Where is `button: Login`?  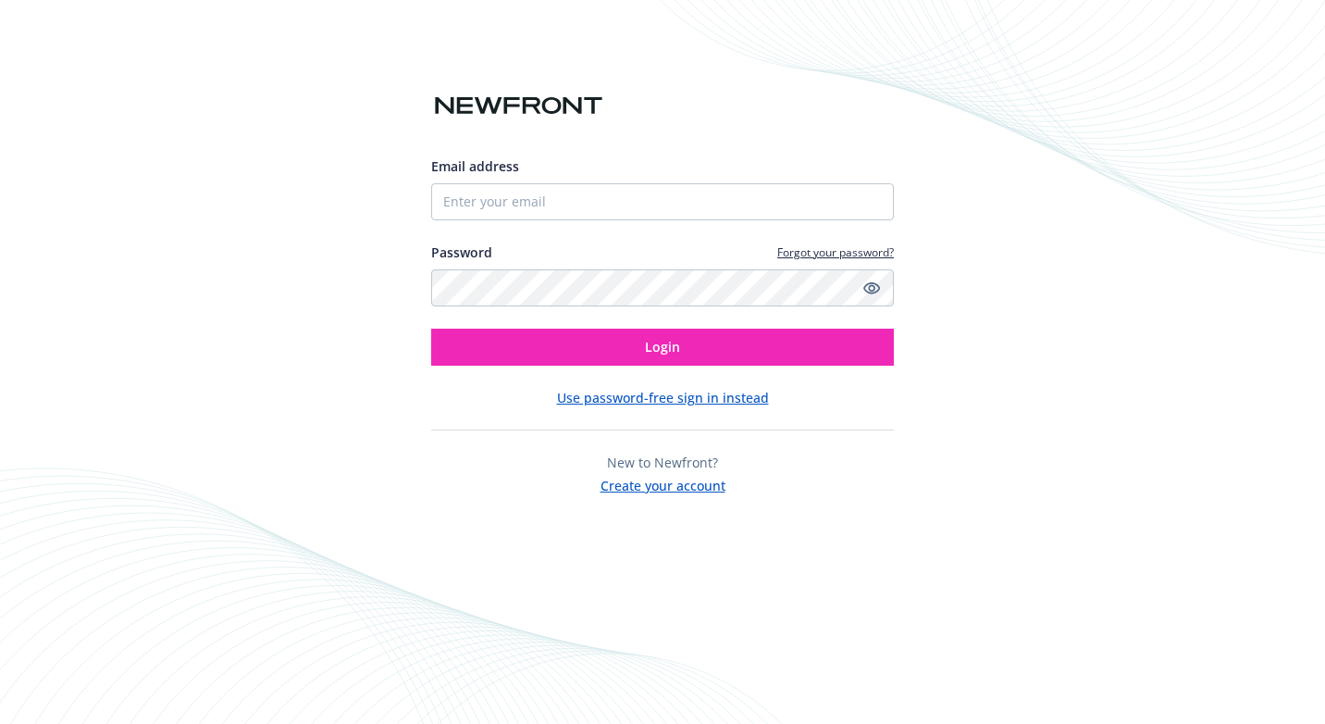
button: Login is located at coordinates (663, 347).